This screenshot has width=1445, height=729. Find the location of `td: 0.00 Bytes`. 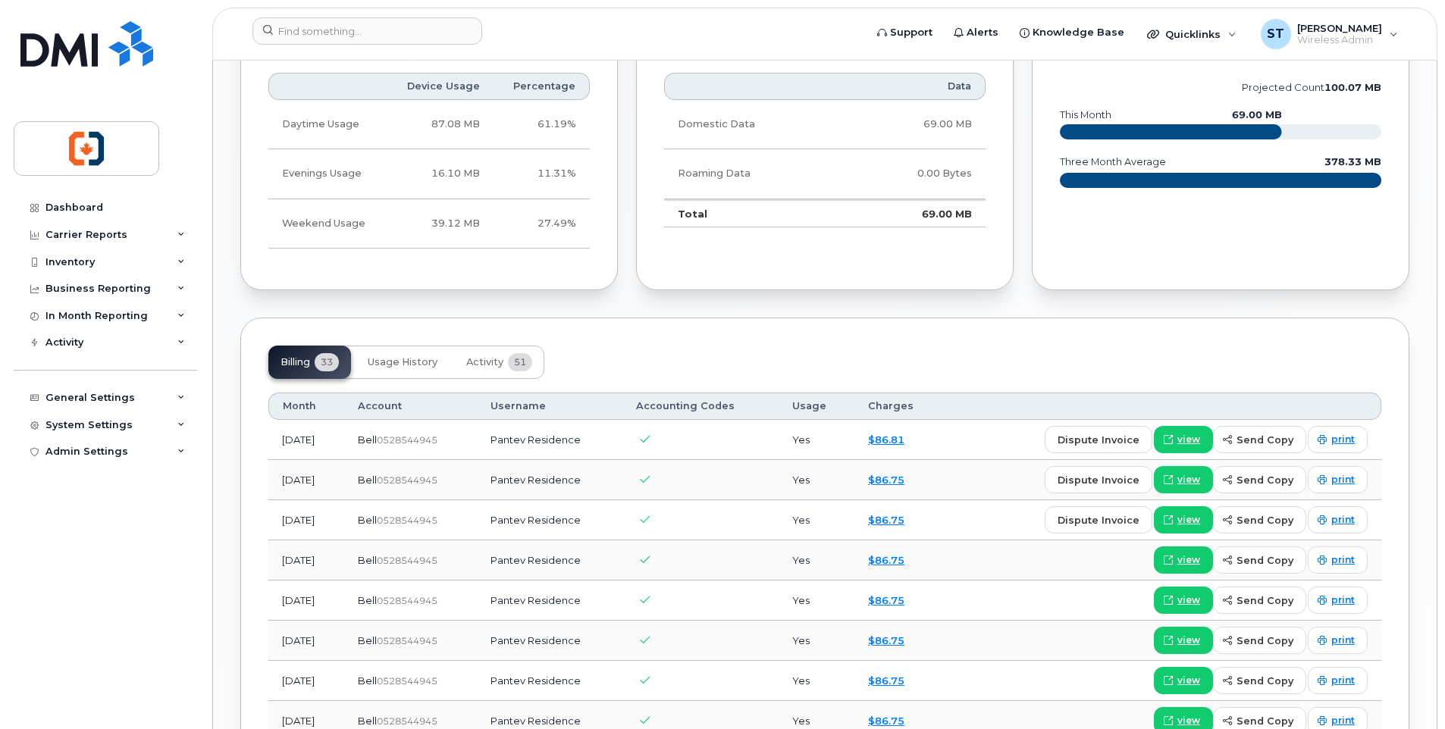

td: 0.00 Bytes is located at coordinates (915, 174).